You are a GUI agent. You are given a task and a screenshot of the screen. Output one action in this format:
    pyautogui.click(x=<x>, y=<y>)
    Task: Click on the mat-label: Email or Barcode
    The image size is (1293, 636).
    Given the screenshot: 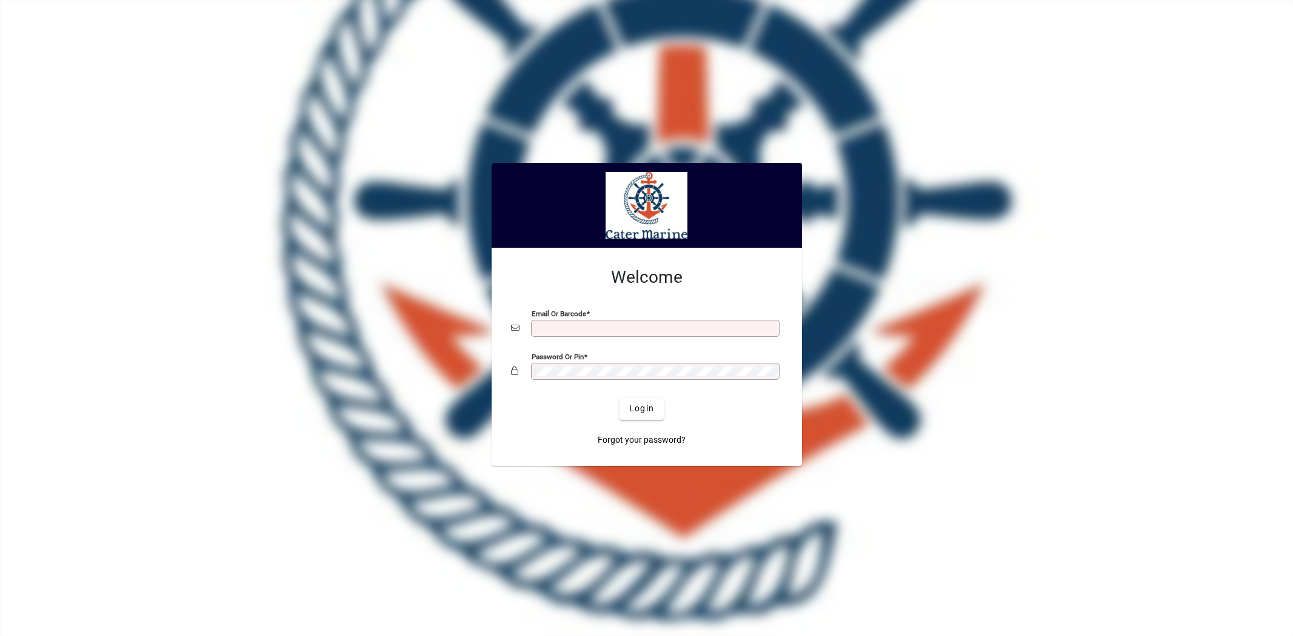 What is the action you would take?
    pyautogui.click(x=559, y=313)
    